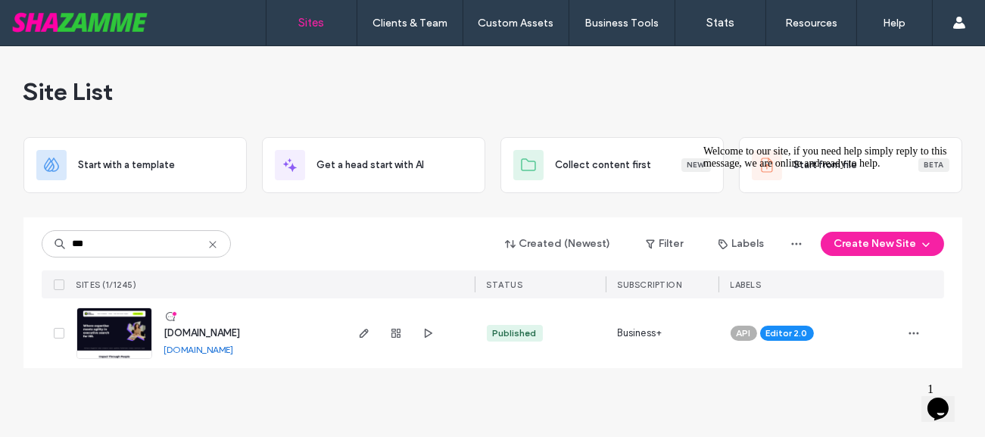 Image resolution: width=985 pixels, height=437 pixels. I want to click on div: Collect content firstNew, so click(612, 165).